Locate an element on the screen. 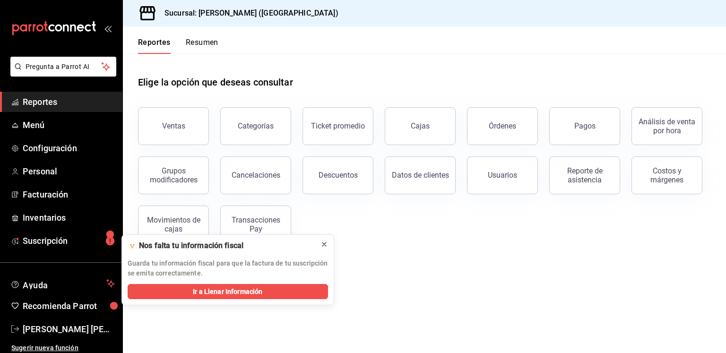 This screenshot has width=726, height=353. span: Suscripción is located at coordinates (68, 240).